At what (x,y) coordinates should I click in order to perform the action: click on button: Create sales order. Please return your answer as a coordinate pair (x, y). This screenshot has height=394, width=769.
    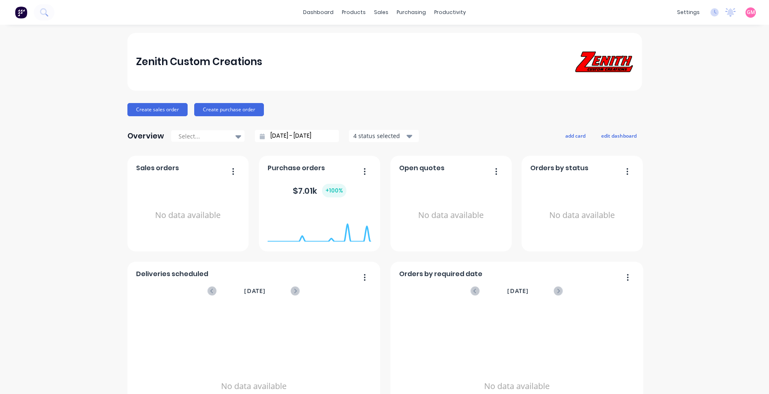
    Looking at the image, I should click on (157, 110).